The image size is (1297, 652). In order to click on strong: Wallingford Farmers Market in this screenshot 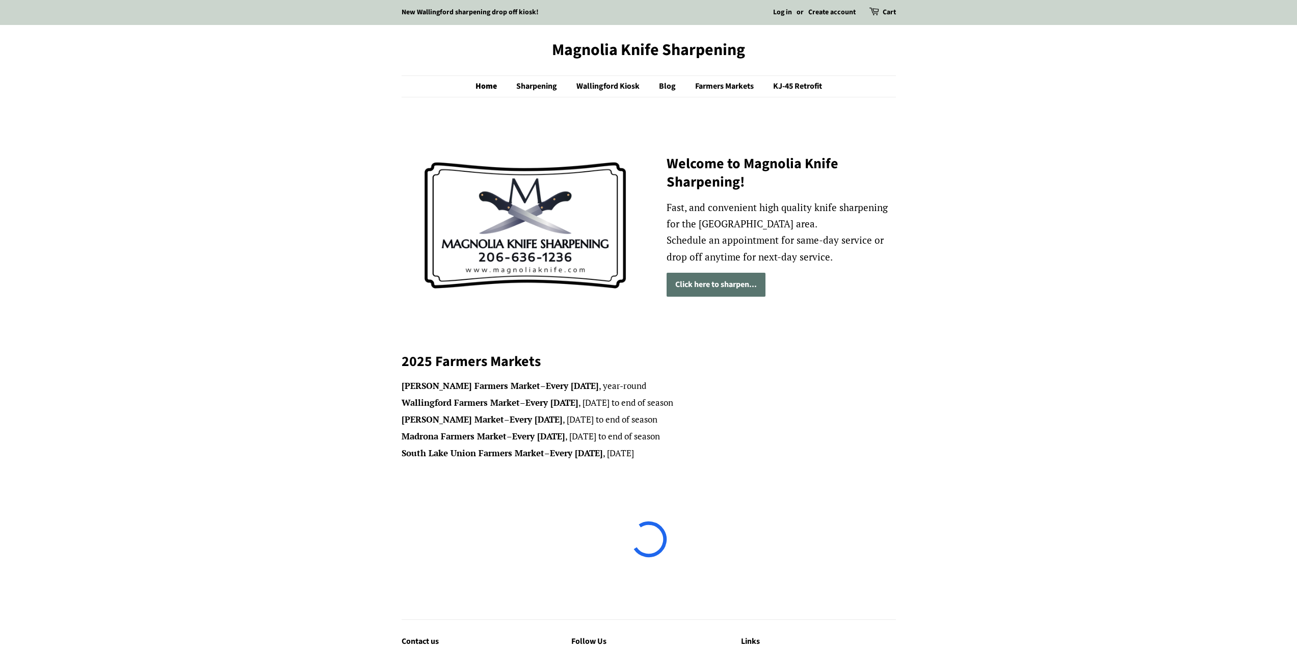, I will do `click(461, 402)`.